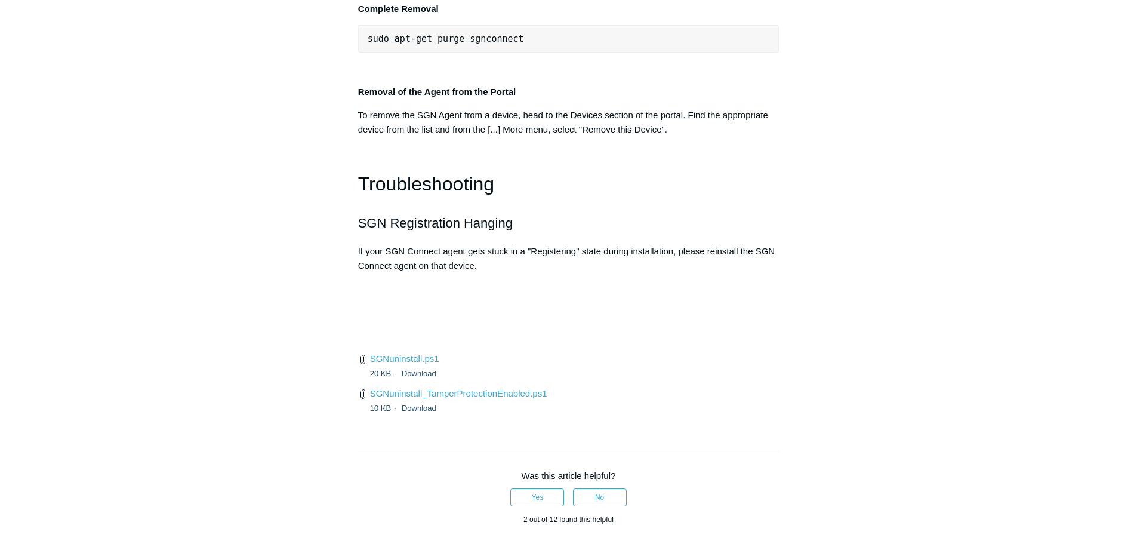 The image size is (1137, 544). Describe the element at coordinates (567, 258) in the screenshot. I see `span: If your SGN Connect agent gets stuck in a "Registering" state during installation, please reinsta...` at that location.